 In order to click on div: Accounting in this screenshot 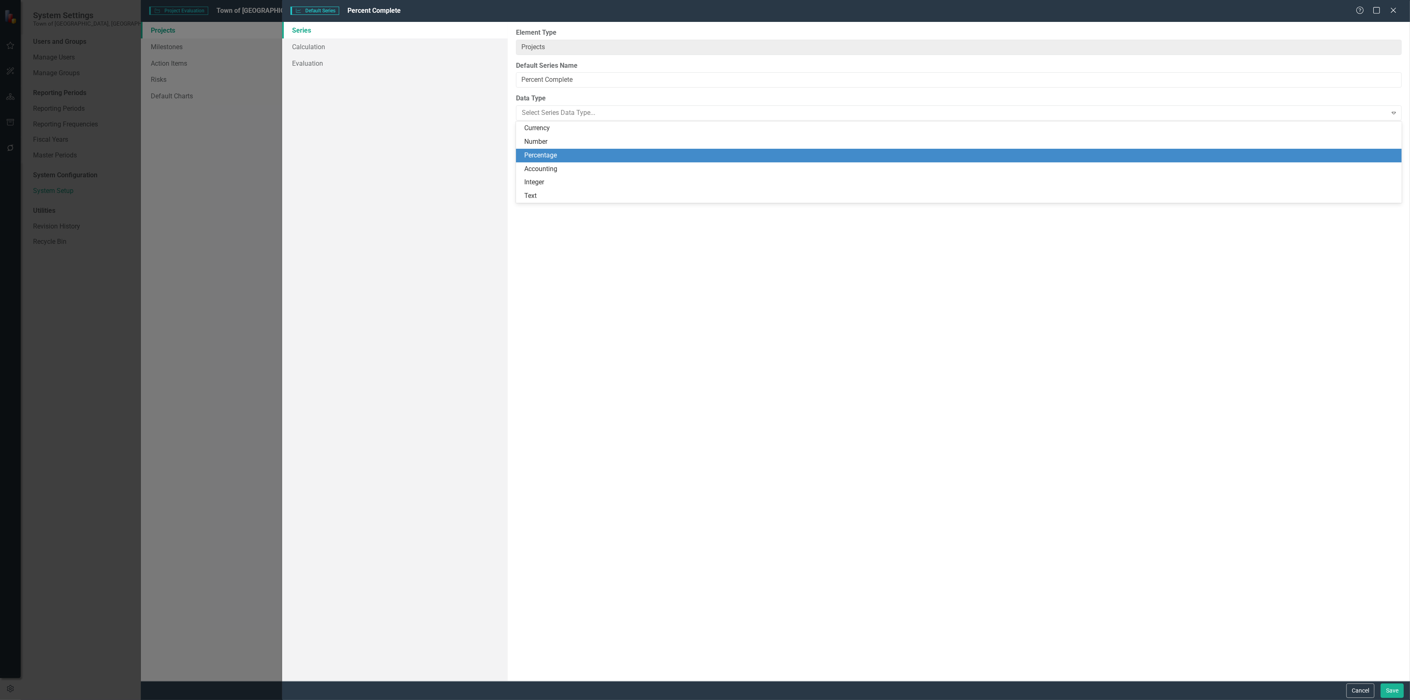, I will do `click(960, 169)`.